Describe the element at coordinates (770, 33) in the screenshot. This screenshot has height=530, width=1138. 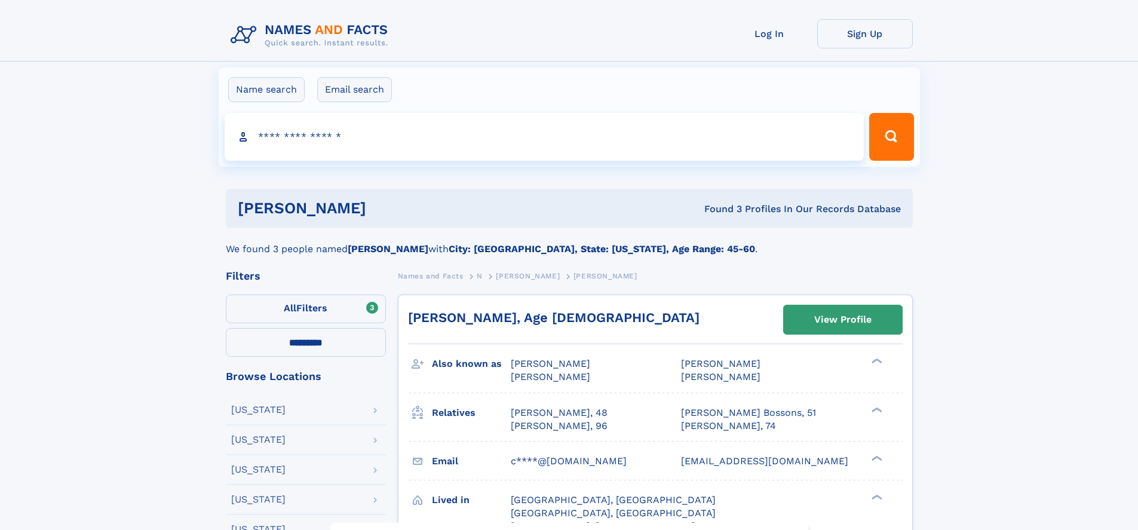
I see `a: Log In` at that location.